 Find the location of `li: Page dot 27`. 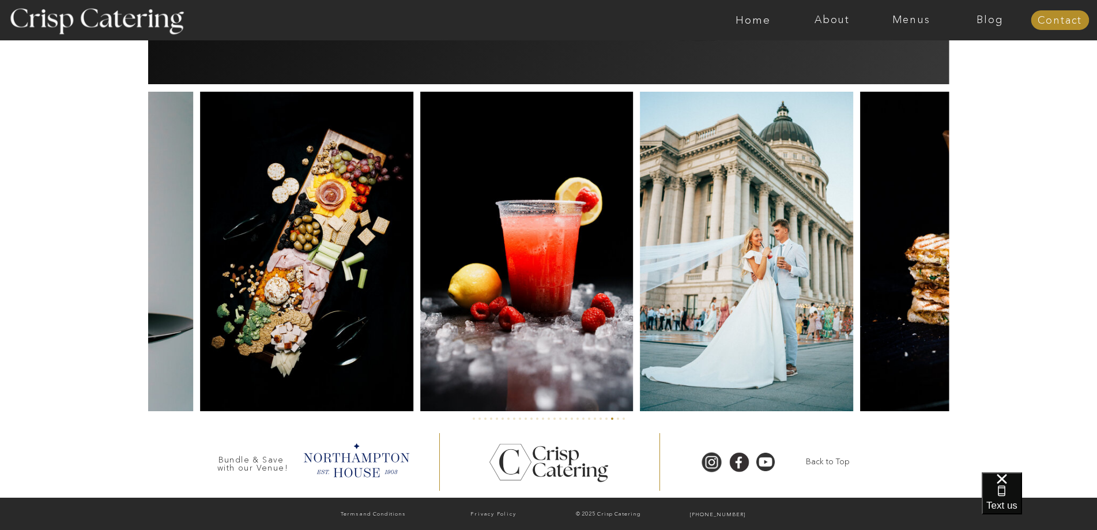

li: Page dot 27 is located at coordinates (624, 418).